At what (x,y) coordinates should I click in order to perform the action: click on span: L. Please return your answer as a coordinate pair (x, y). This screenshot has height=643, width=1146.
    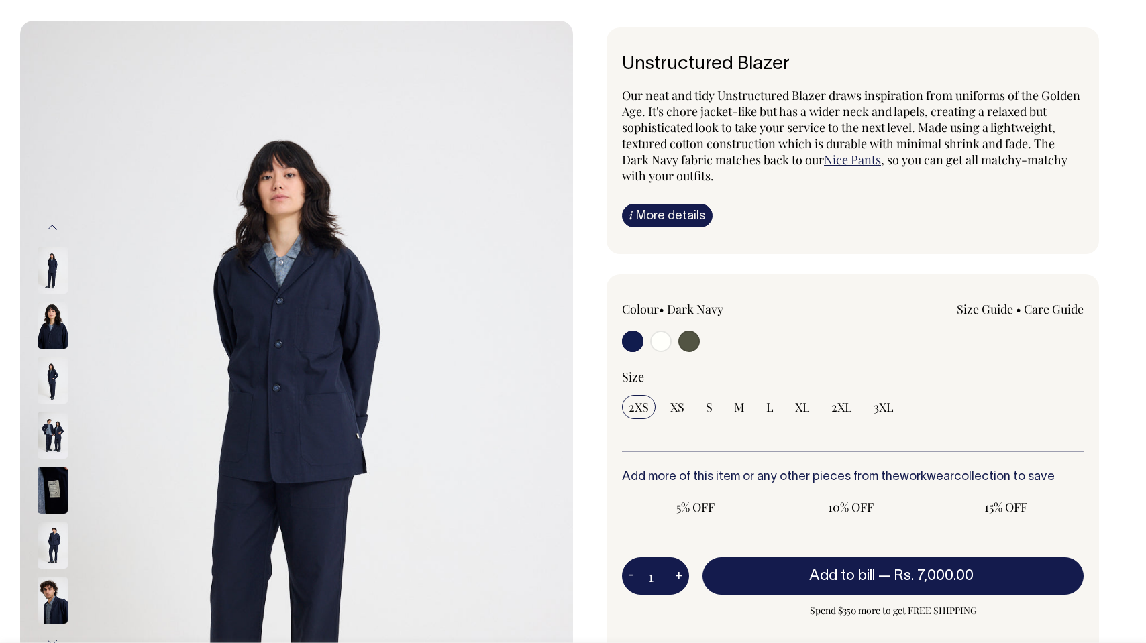
    Looking at the image, I should click on (770, 407).